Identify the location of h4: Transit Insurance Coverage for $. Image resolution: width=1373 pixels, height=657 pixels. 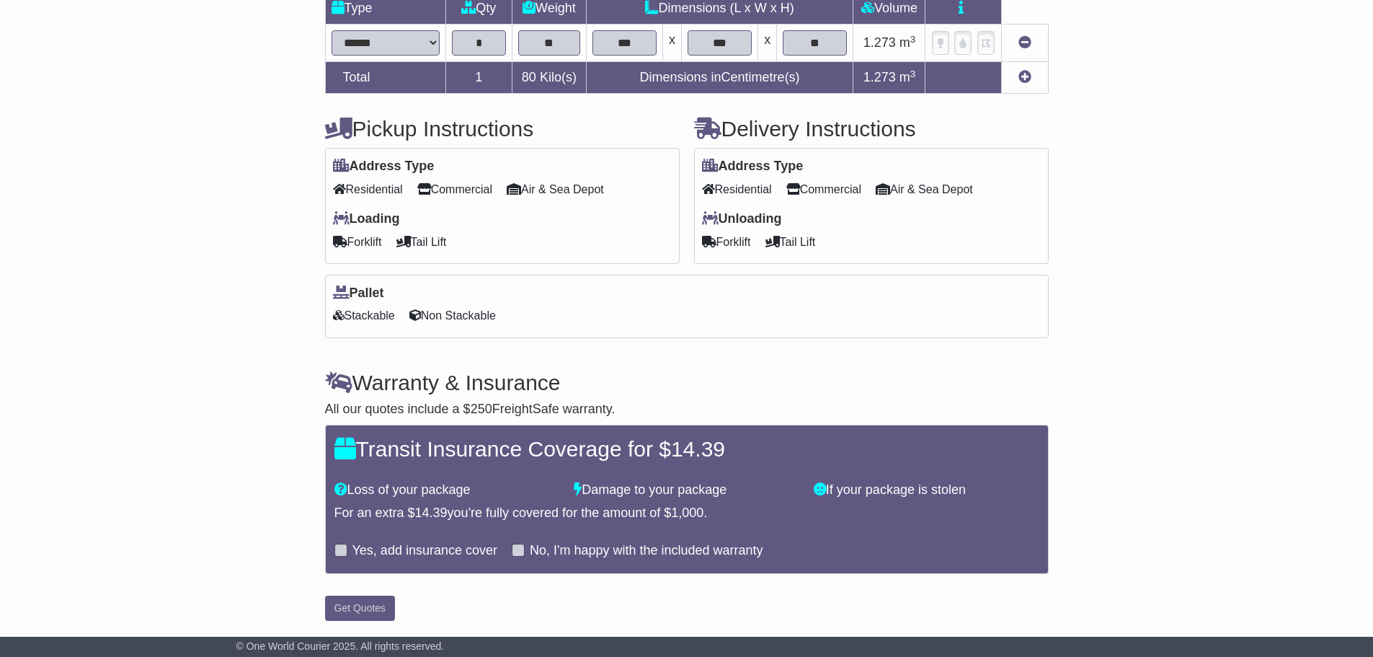
(687, 448).